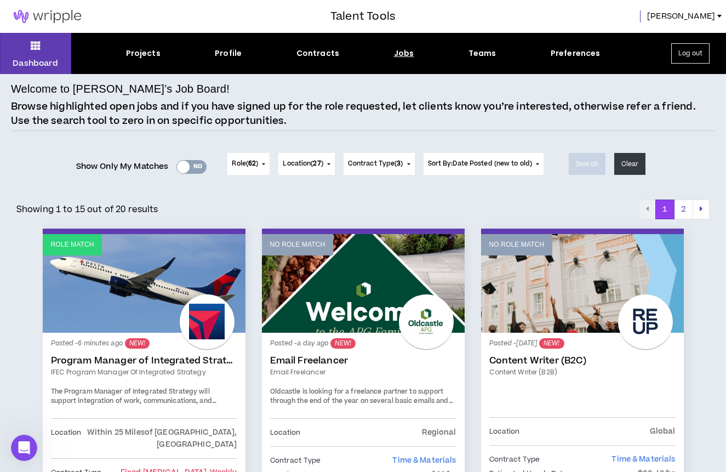  Describe the element at coordinates (363, 113) in the screenshot. I see `p: Browse highlighted open jobs and if you have signed up for the role requested, let clients know y...` at that location.